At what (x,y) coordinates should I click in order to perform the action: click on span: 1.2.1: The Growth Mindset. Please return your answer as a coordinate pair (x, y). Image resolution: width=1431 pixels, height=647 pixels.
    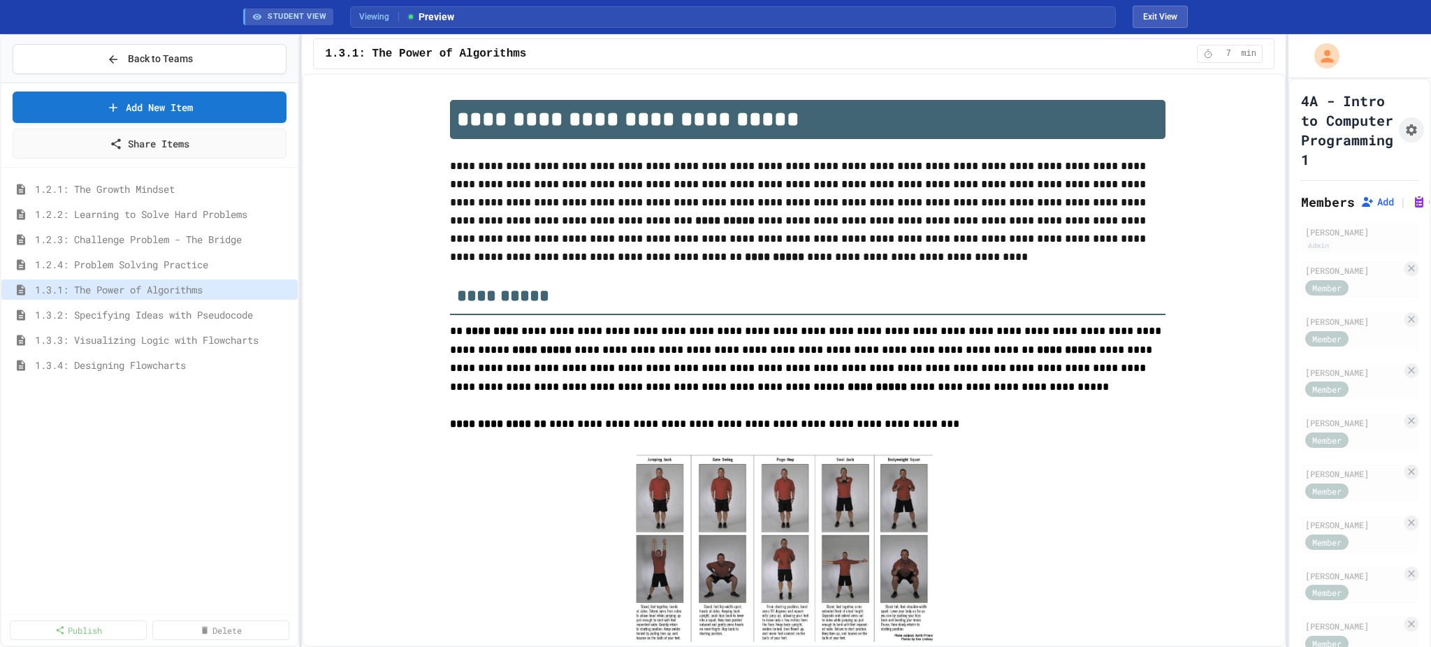
    Looking at the image, I should click on (164, 189).